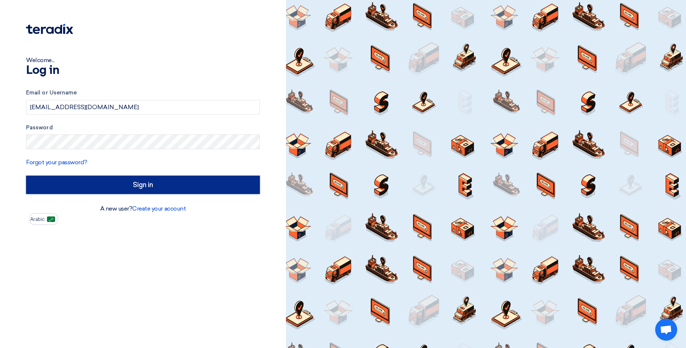 Image resolution: width=686 pixels, height=348 pixels. I want to click on input: Sign in, so click(143, 185).